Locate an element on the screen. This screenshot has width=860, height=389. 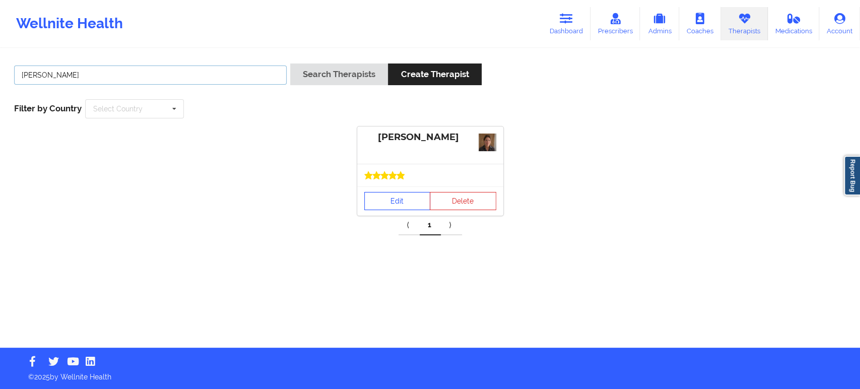
button: Delete is located at coordinates (463, 201).